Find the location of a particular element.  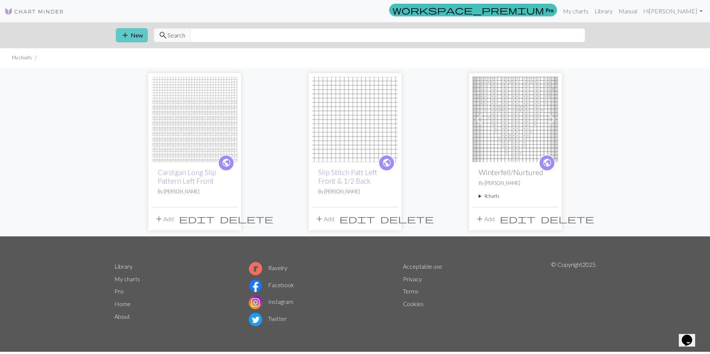

a: Cookies is located at coordinates (413, 304).